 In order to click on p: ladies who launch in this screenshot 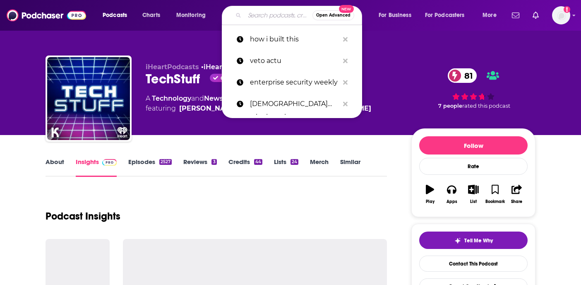, I will do `click(294, 104)`.